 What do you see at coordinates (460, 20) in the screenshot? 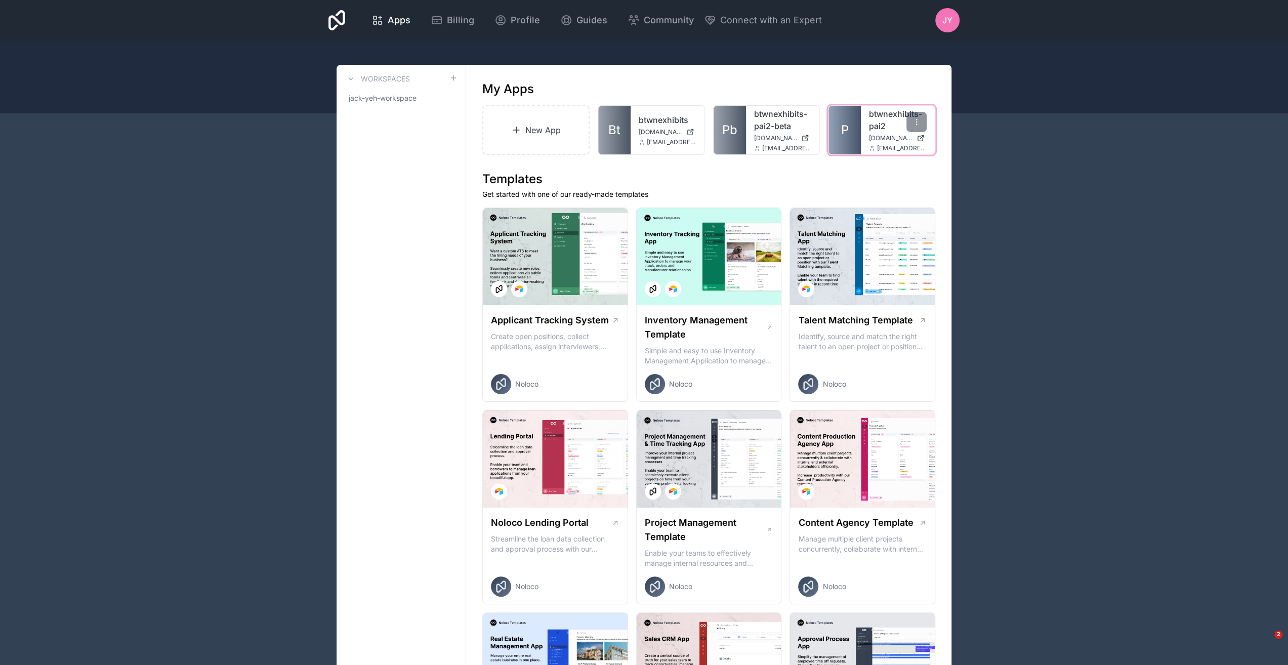
I see `span: Billing` at bounding box center [460, 20].